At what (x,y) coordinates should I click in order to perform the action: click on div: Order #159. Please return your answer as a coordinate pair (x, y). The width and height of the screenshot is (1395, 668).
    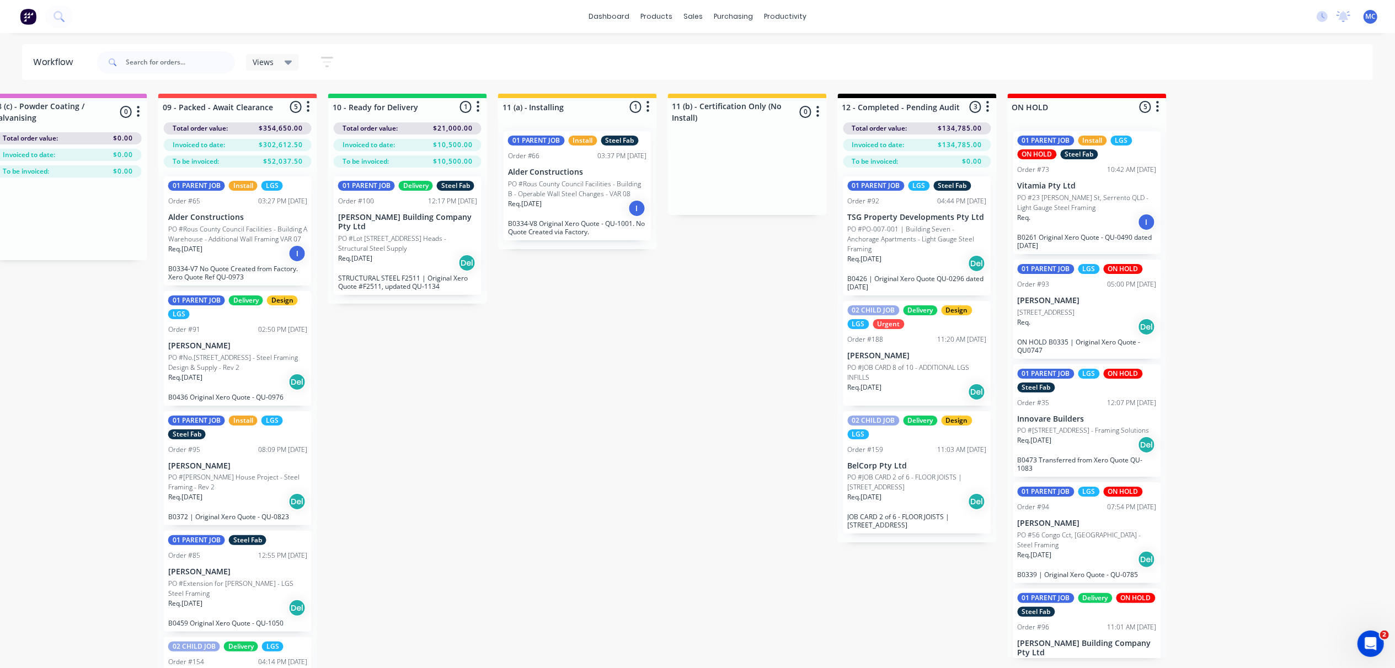
    Looking at the image, I should click on (865, 450).